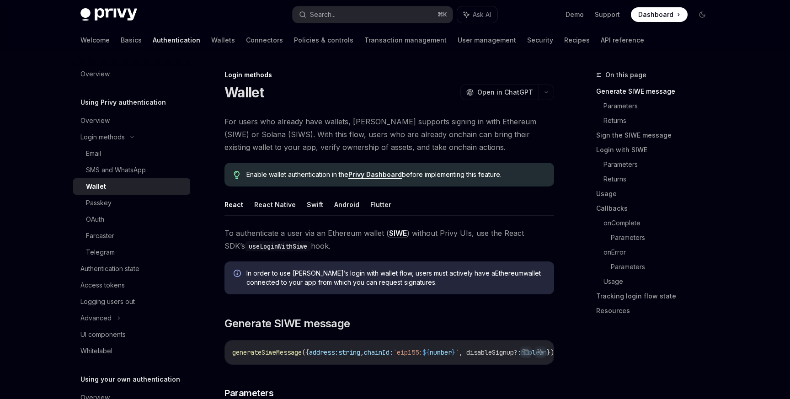  Describe the element at coordinates (96, 351) in the screenshot. I see `div: Whitelabel` at that location.